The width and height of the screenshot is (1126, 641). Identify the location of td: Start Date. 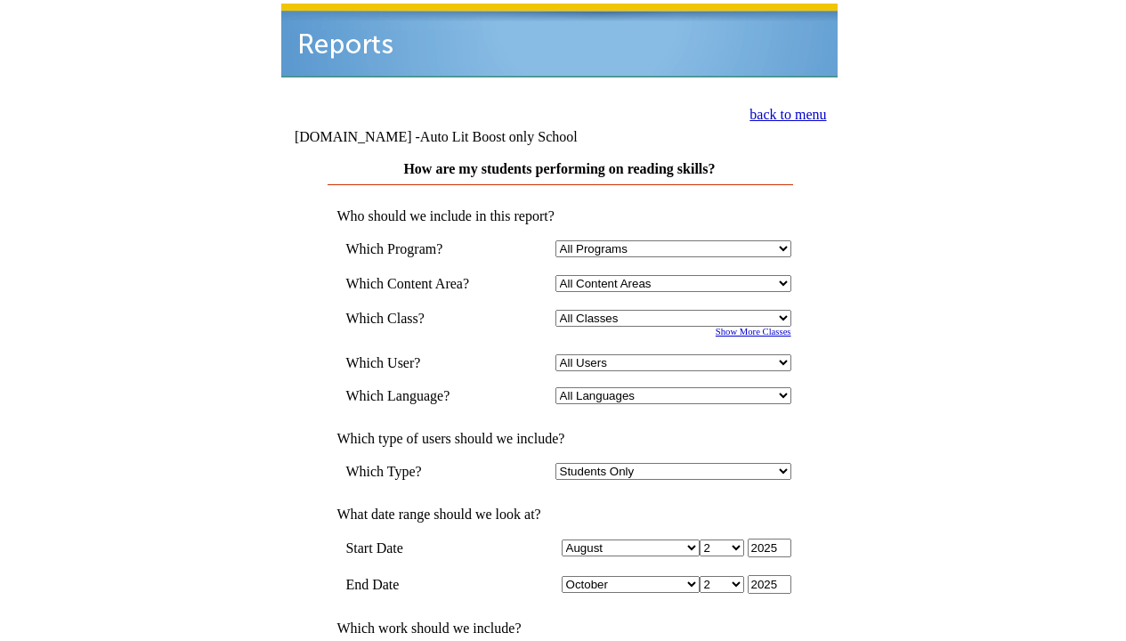
(420, 547).